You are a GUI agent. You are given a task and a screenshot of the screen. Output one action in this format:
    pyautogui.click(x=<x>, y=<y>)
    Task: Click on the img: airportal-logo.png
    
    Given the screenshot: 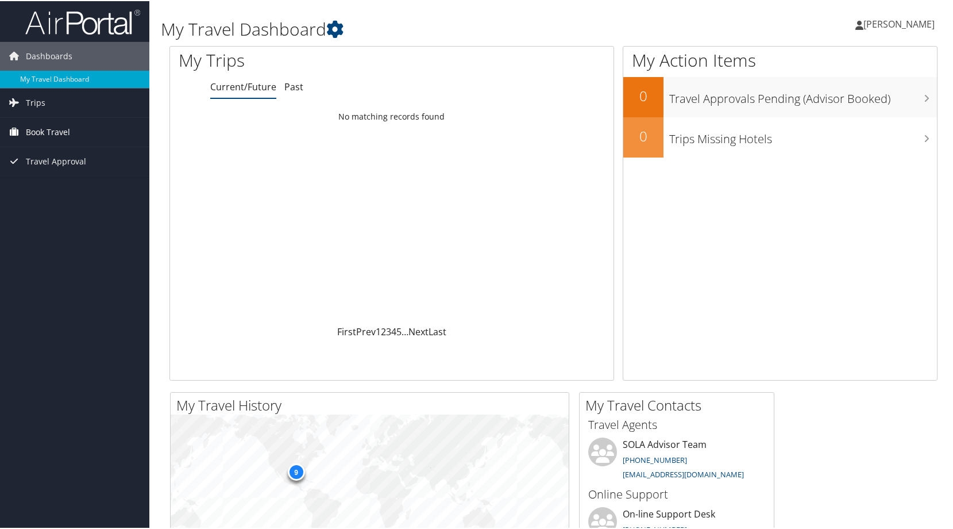 What is the action you would take?
    pyautogui.click(x=83, y=21)
    